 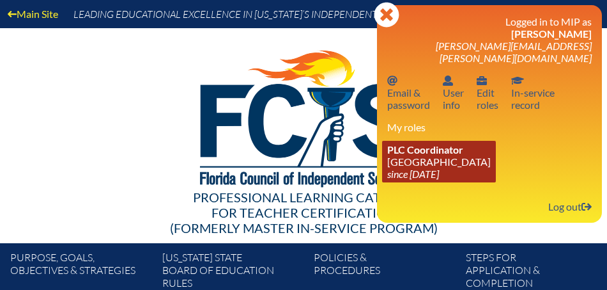 What do you see at coordinates (387, 15) in the screenshot?
I see `svg: Close` at bounding box center [387, 15].